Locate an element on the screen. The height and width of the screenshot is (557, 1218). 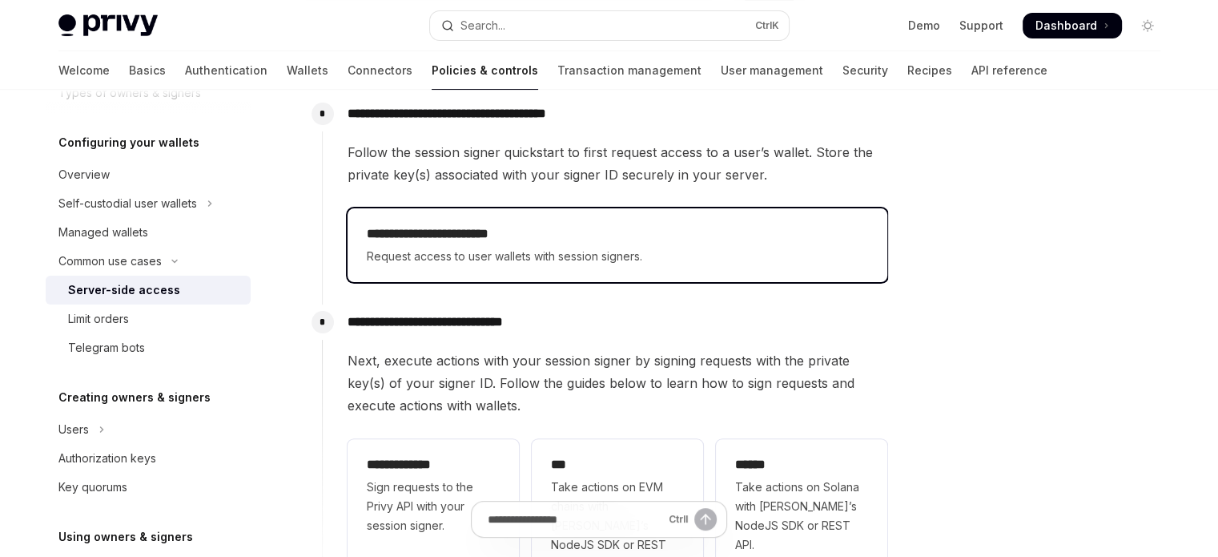
a: Server-side access is located at coordinates (148, 290).